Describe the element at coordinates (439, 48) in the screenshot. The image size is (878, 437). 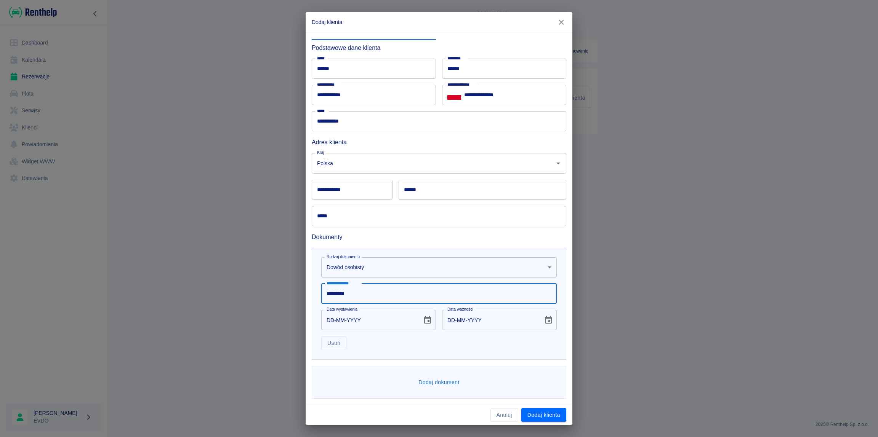
I see `h6: Podstawowe dane klienta` at that location.